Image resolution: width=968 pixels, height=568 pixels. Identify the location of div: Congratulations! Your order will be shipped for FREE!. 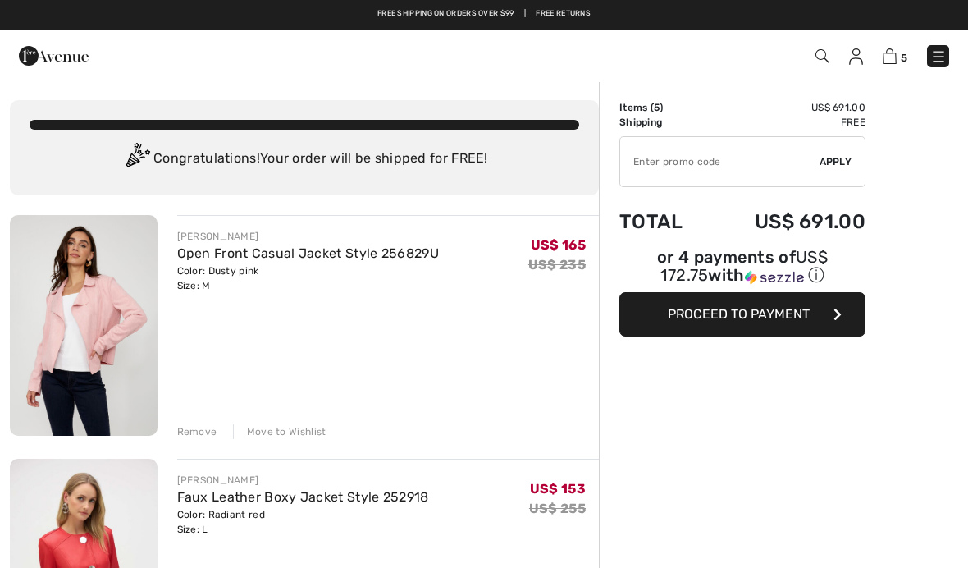
(304, 159).